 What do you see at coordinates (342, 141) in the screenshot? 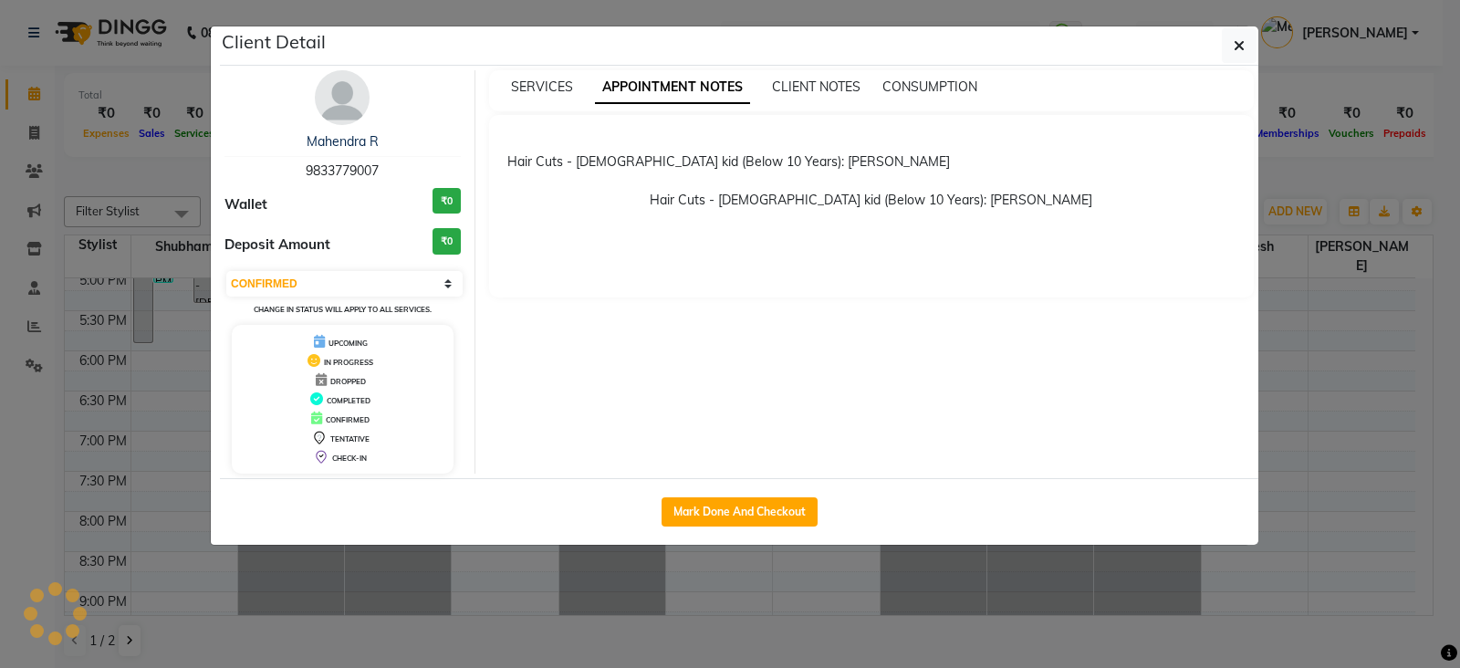
I see `a: Mahendra R` at bounding box center [342, 141].